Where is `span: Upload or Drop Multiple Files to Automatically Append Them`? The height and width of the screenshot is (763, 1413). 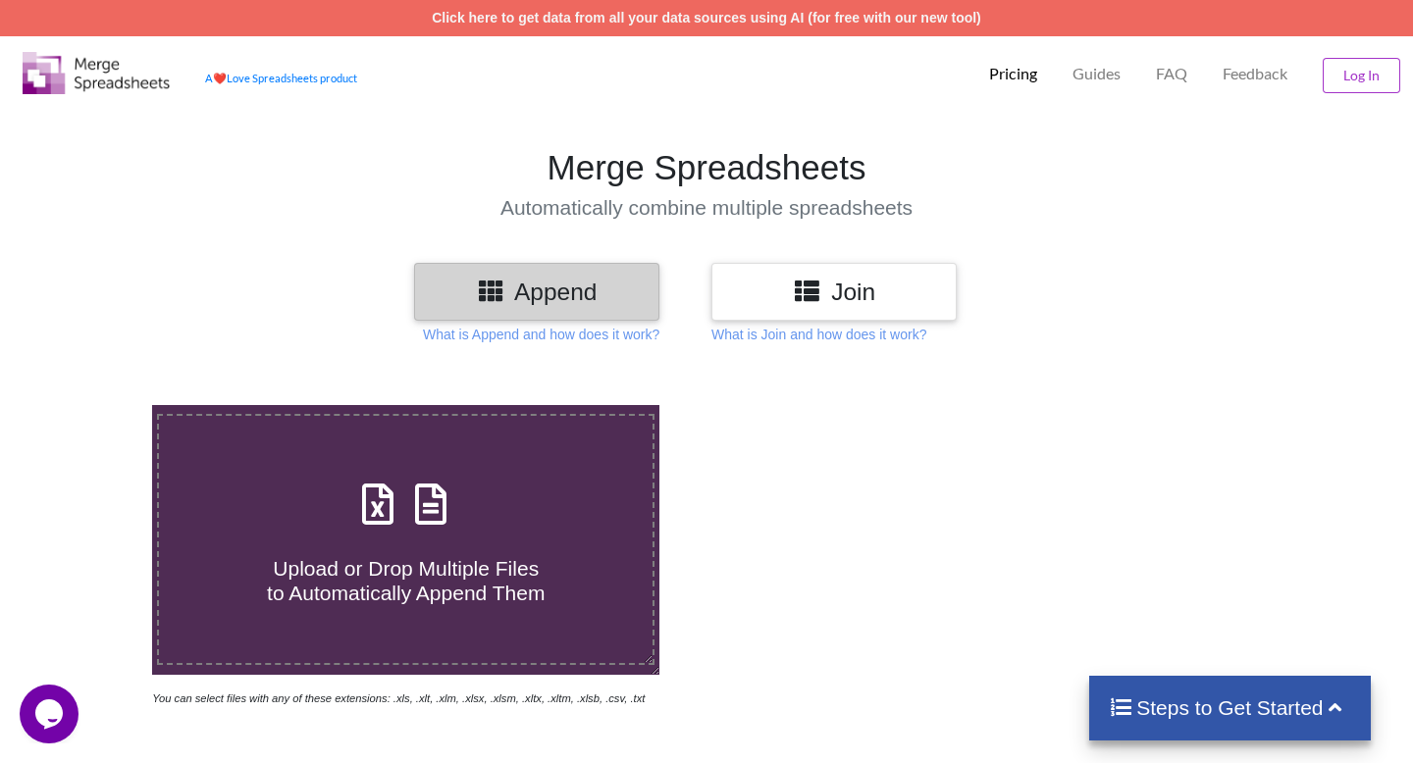
span: Upload or Drop Multiple Files to Automatically Append Them is located at coordinates (405, 581).